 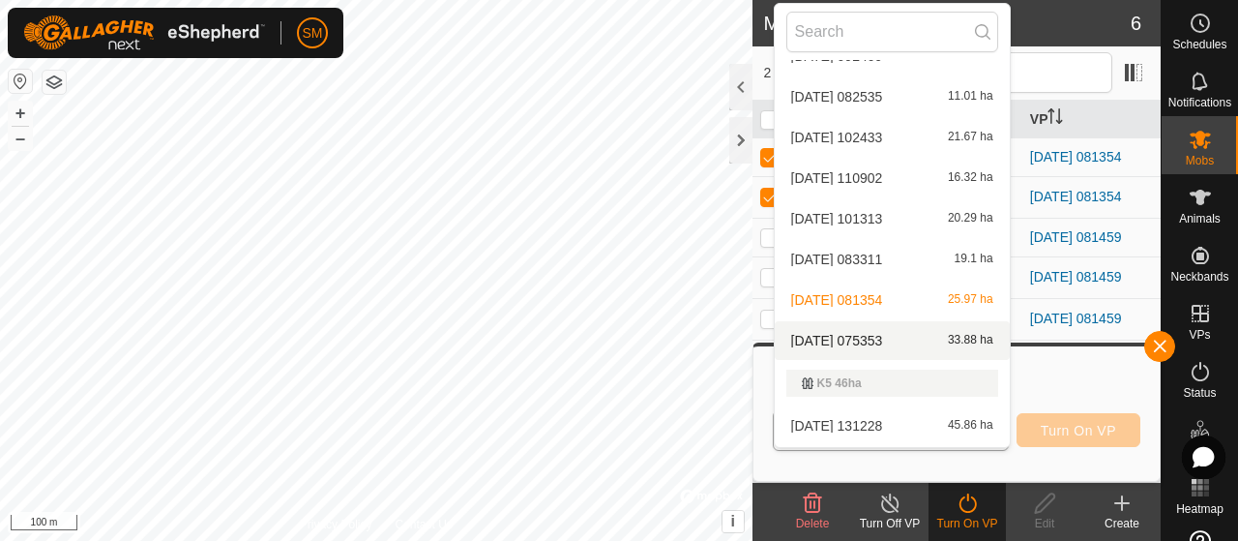 I want to click on h2: Mobs, so click(x=947, y=23).